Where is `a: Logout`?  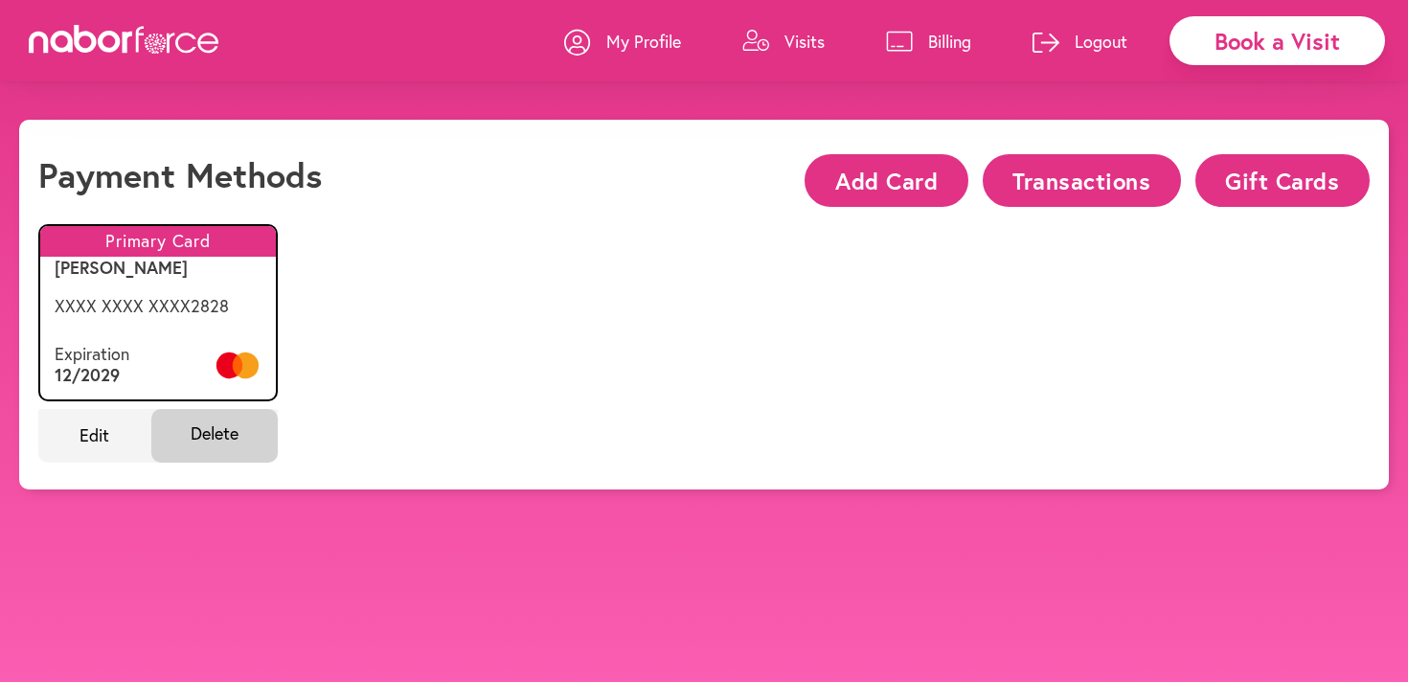 a: Logout is located at coordinates (1079, 41).